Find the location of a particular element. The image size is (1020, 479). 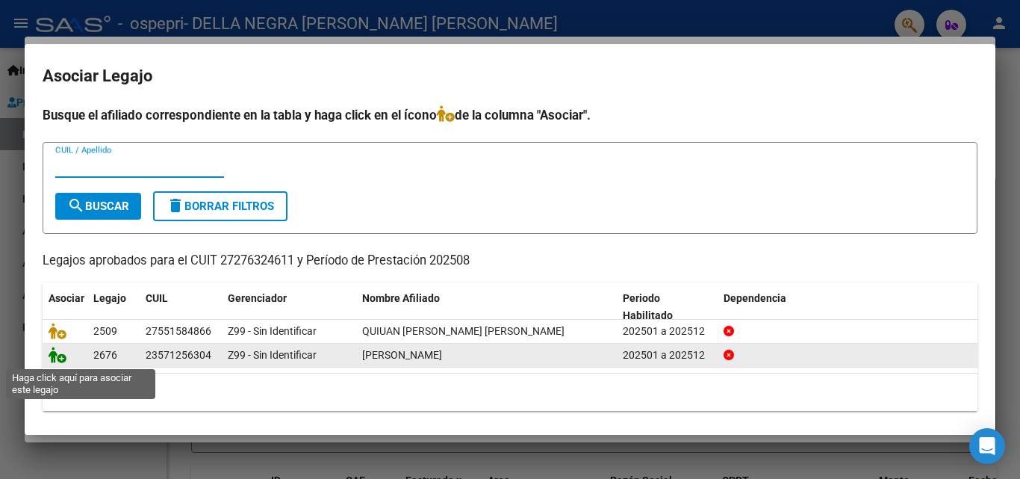

datatable-header-cell: Periodo Habilitado is located at coordinates (667, 307).